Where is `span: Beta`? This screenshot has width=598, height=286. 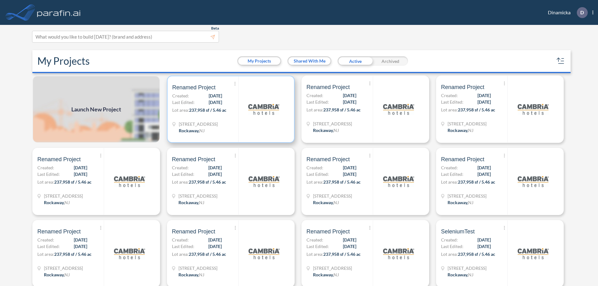
span: Beta is located at coordinates (215, 28).